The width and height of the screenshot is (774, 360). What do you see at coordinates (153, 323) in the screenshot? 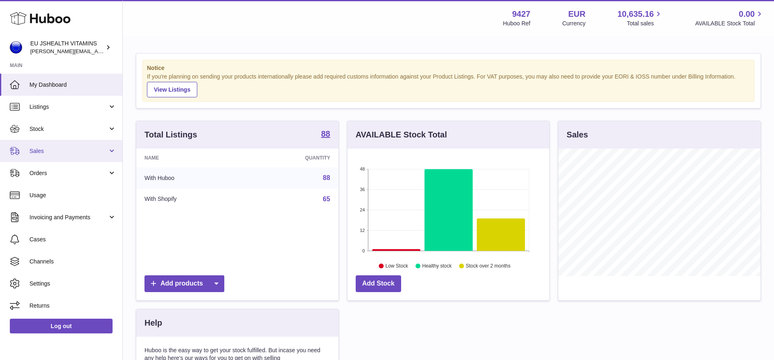
I see `h3: Help` at bounding box center [153, 323].